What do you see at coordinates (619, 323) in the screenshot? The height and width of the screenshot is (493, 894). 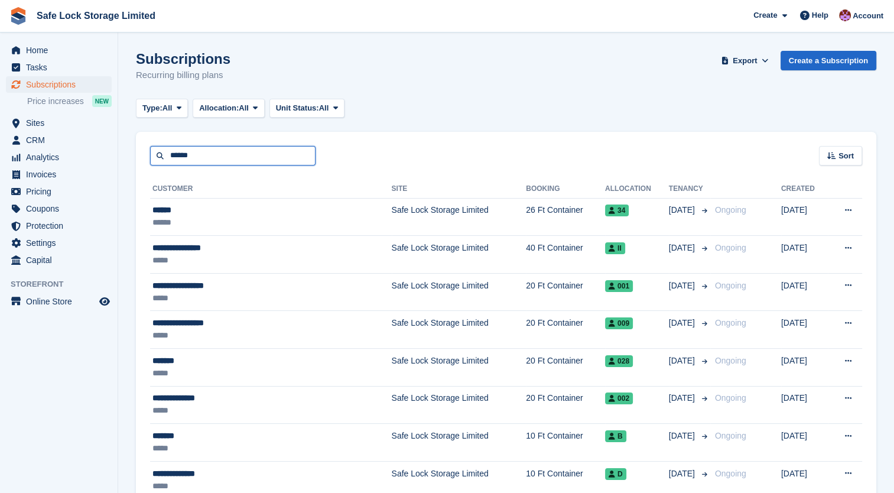 I see `span: 009` at bounding box center [619, 323].